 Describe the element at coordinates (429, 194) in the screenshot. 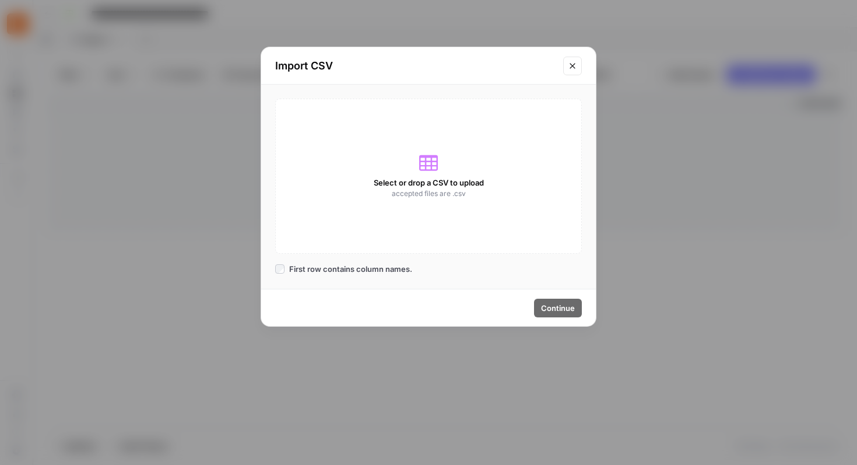

I see `span: accepted files are .csv` at that location.